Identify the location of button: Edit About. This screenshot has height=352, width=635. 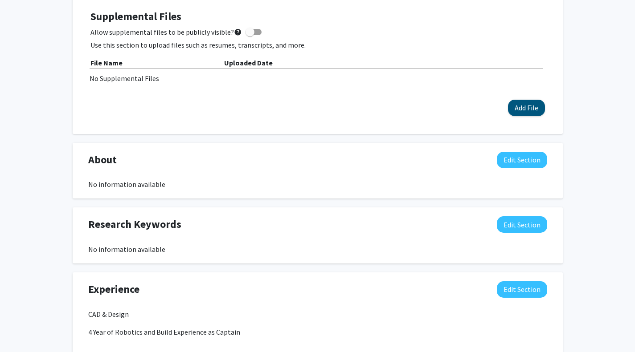
(522, 160).